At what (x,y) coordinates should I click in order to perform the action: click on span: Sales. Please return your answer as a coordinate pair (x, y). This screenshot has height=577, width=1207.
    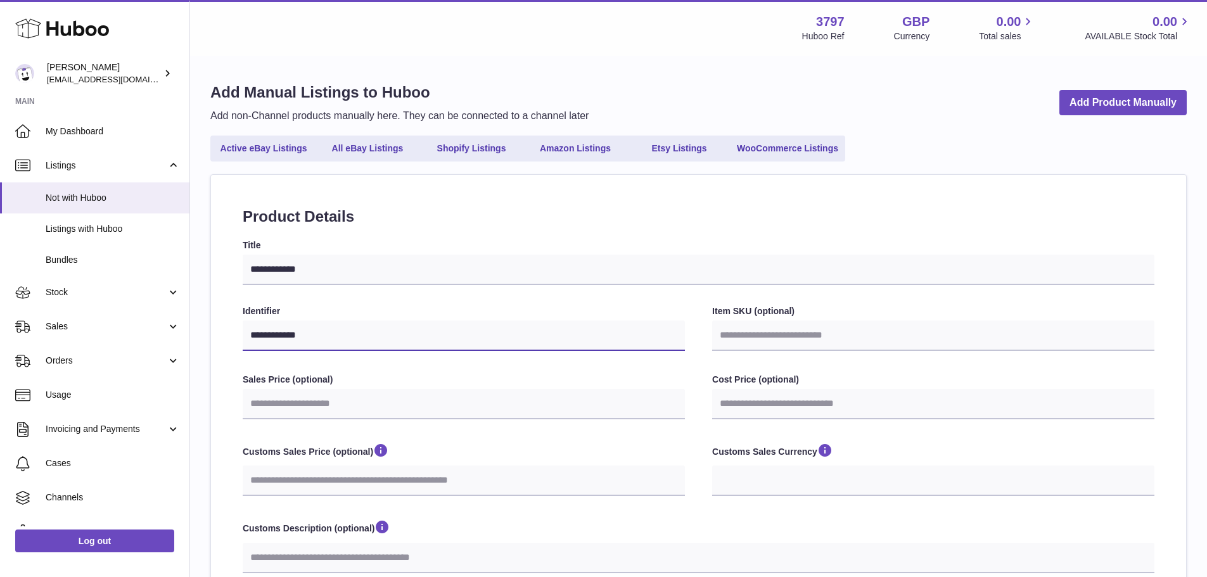
    Looking at the image, I should click on (106, 326).